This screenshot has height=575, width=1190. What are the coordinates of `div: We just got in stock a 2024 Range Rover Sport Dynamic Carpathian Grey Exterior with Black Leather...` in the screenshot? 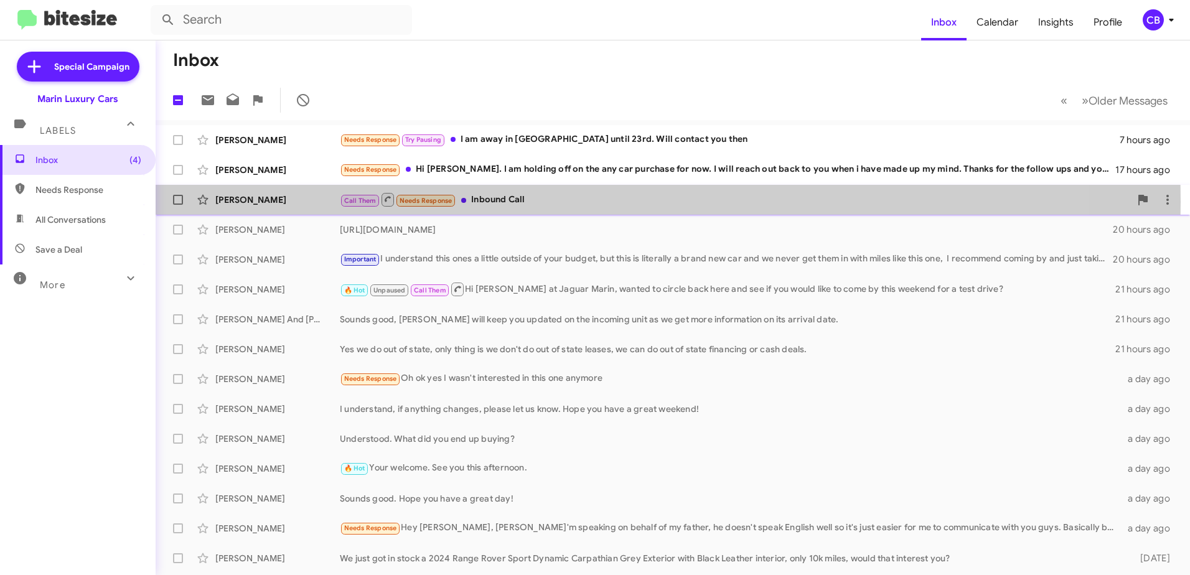 It's located at (730, 558).